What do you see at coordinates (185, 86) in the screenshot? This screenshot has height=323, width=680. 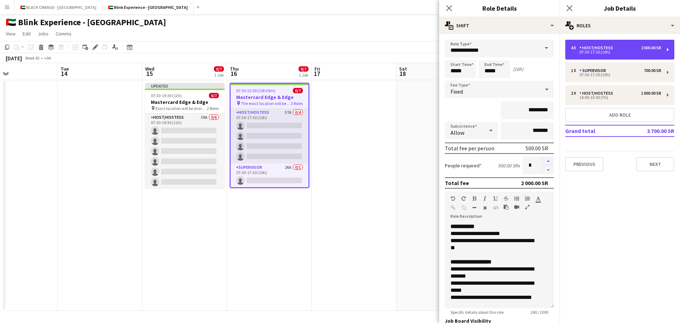 I see `div: Updated` at bounding box center [185, 86].